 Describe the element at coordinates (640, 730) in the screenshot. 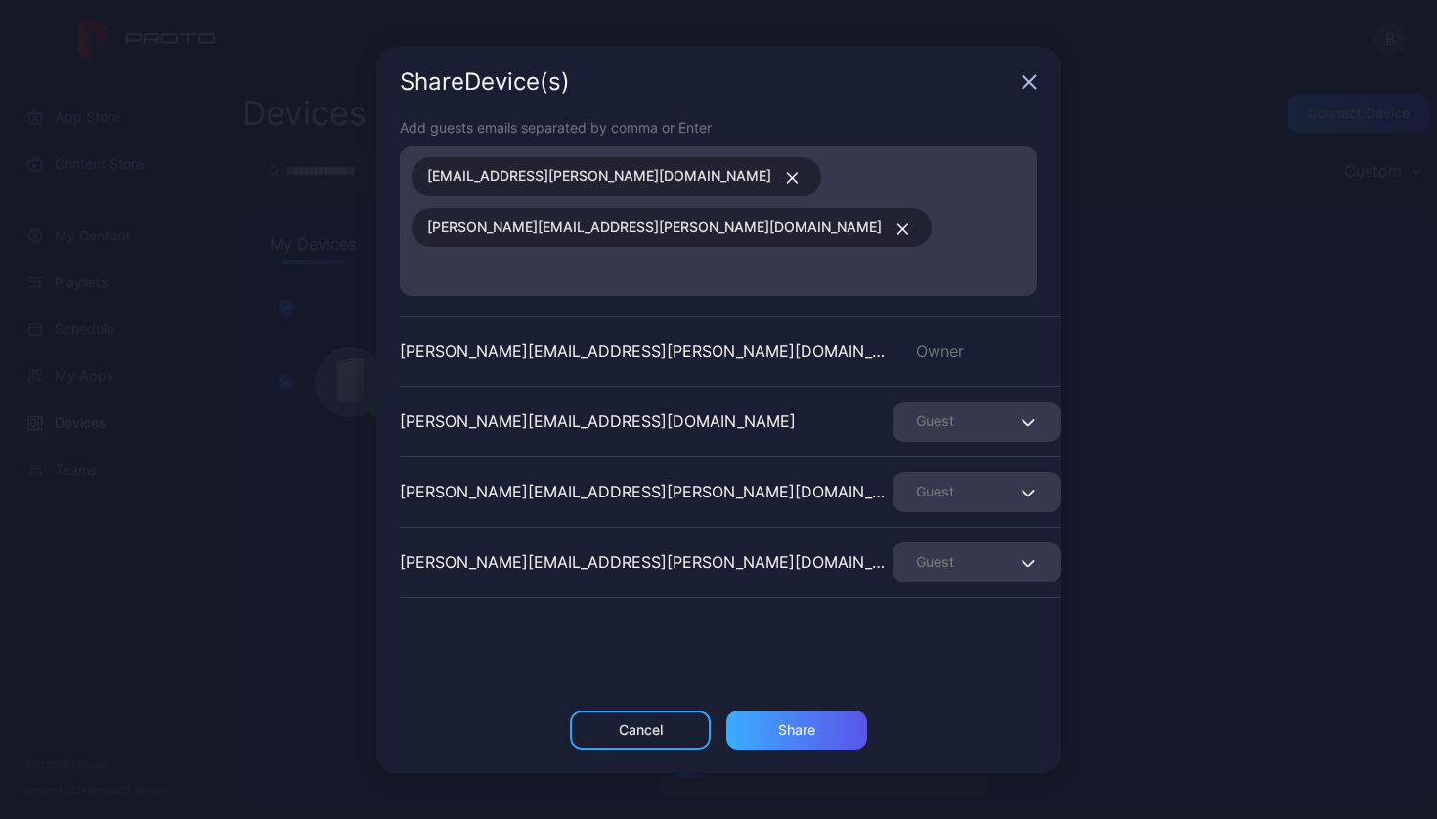

I see `div: Cancel` at that location.